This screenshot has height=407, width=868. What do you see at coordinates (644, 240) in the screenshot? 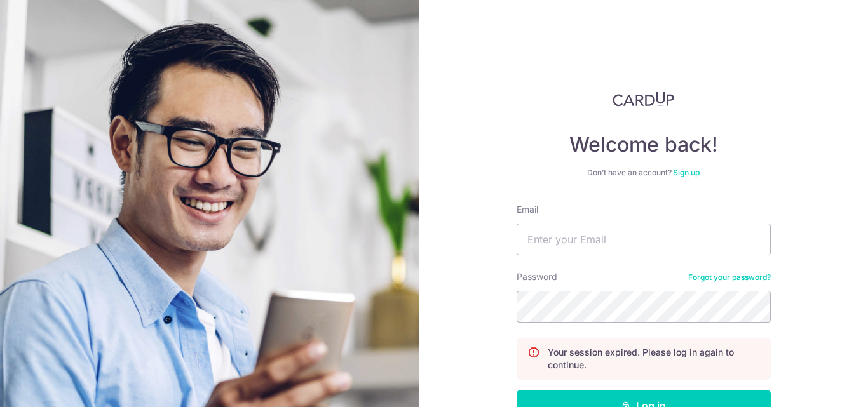
I see `input: Enter your Email` at bounding box center [644, 240].